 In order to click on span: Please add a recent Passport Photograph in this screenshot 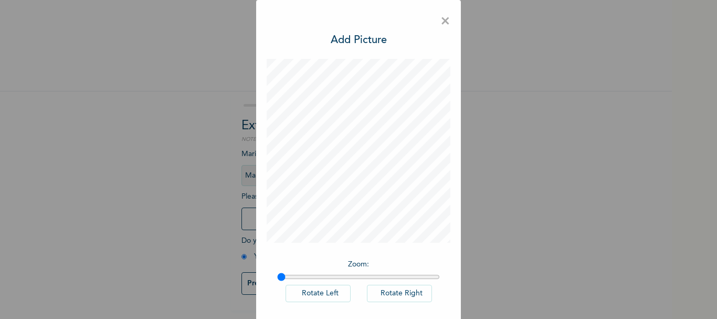, I will do `click(336, 214)`.